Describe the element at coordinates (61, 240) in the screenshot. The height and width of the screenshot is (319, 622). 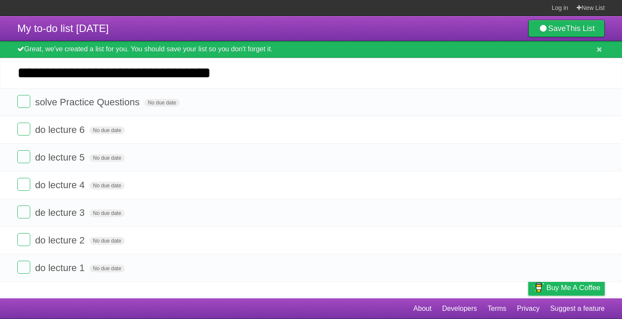
I see `span: do lecture 2` at that location.